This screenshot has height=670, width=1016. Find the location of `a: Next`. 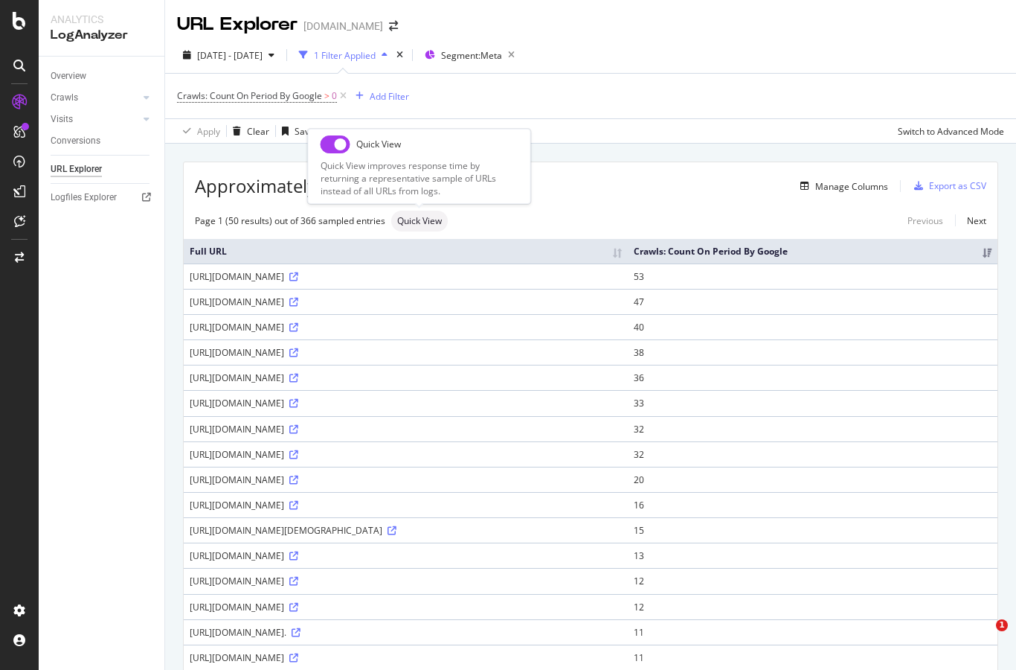

a: Next is located at coordinates (971, 220).